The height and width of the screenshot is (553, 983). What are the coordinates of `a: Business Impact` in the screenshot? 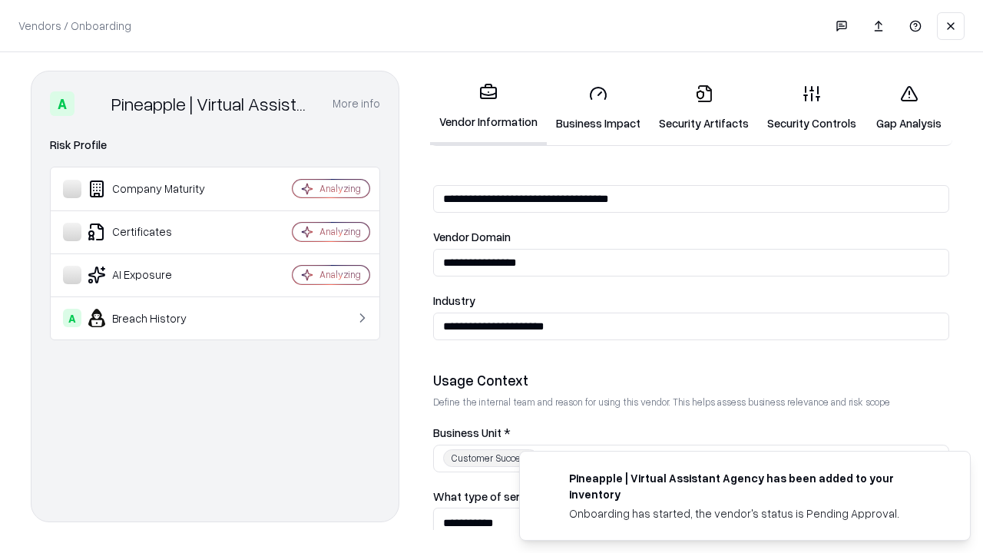 It's located at (598, 108).